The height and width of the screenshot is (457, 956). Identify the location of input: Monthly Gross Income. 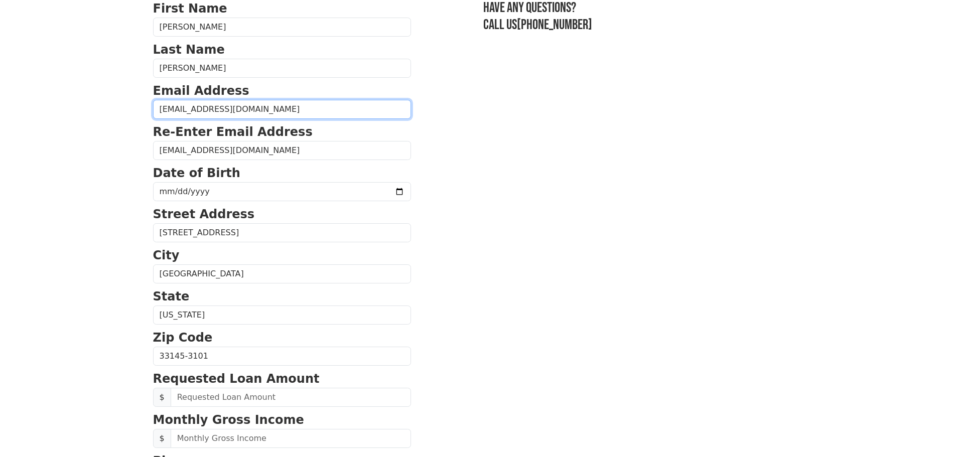
(291, 439).